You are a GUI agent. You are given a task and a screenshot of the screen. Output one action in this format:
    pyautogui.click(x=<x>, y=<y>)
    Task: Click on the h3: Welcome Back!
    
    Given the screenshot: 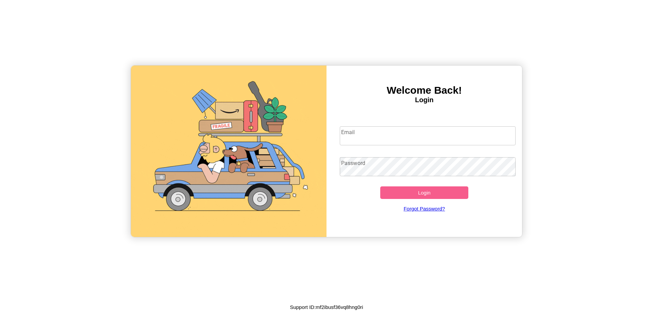 What is the action you would take?
    pyautogui.click(x=424, y=90)
    